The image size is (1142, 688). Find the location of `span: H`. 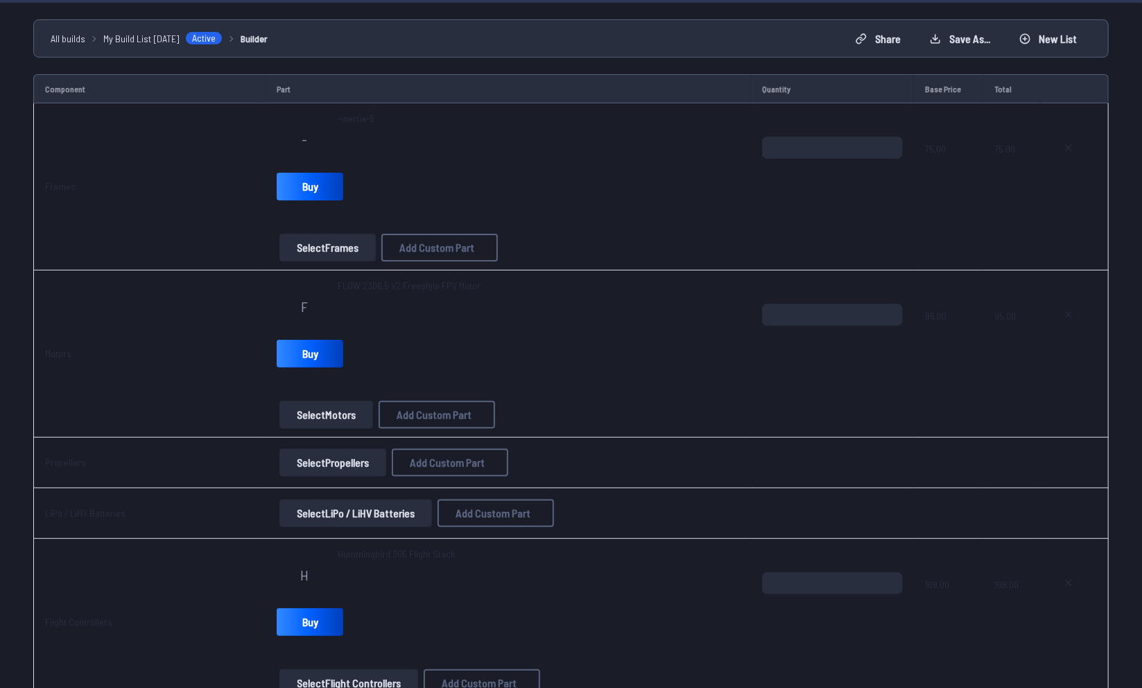

span: H is located at coordinates (304, 575).